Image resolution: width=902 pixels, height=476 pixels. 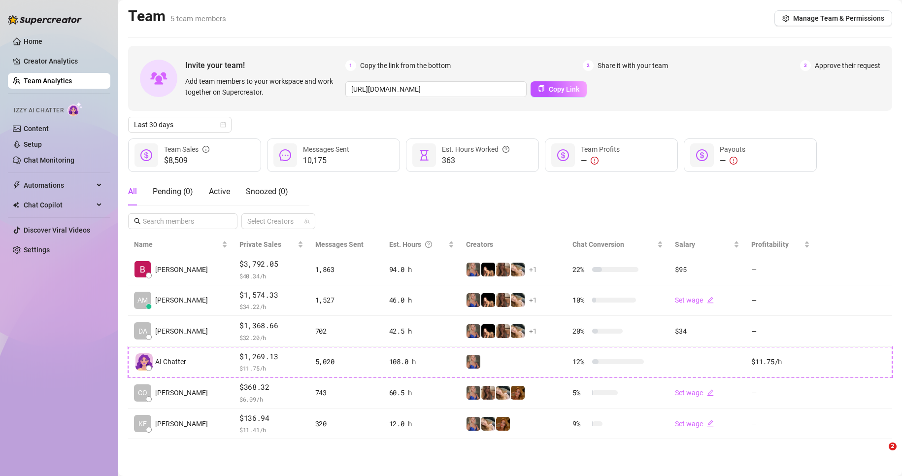 What do you see at coordinates (38, 110) in the screenshot?
I see `span: Izzy AI Chatter` at bounding box center [38, 110].